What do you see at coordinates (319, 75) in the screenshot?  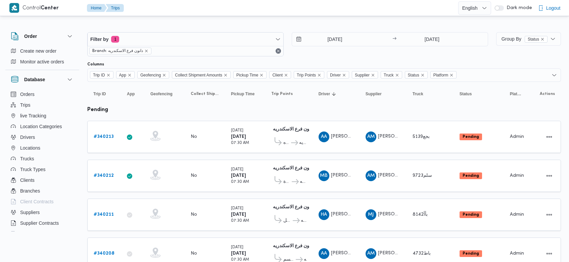 I see `button: Remove Trip Points from selection in this group` at bounding box center [319, 75].